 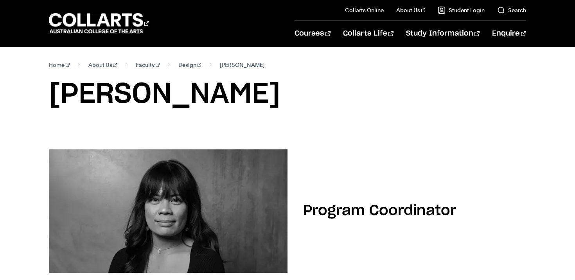 I want to click on a: Enquire, so click(x=509, y=34).